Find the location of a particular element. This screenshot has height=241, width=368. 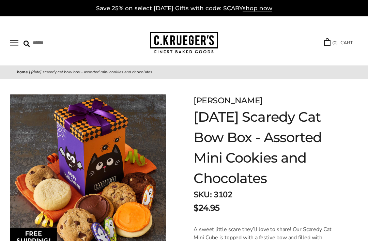

span: $24.95 is located at coordinates (206, 208).